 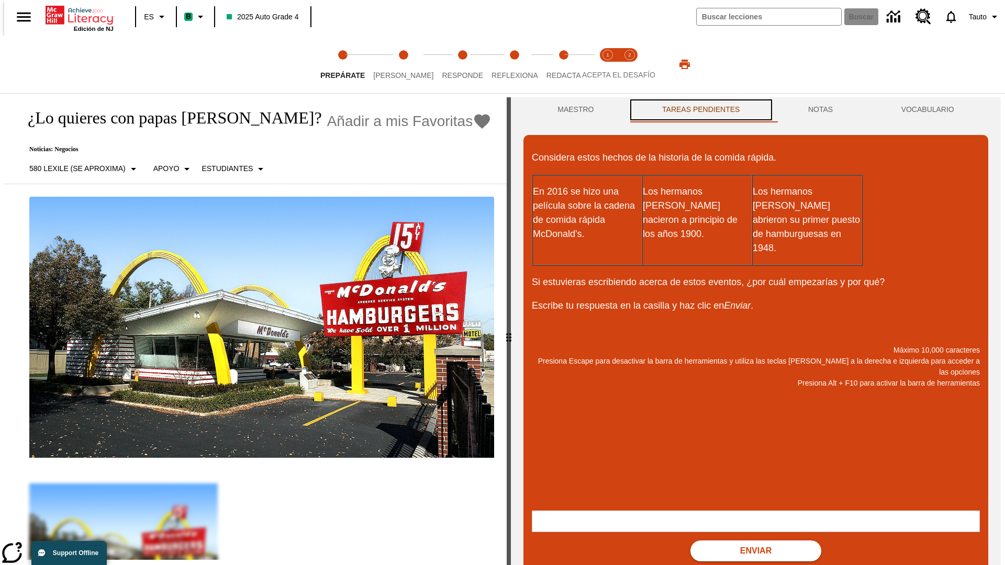 I want to click on p: Presiona Alt + F10 para activar la barra de herramientas, so click(x=756, y=383).